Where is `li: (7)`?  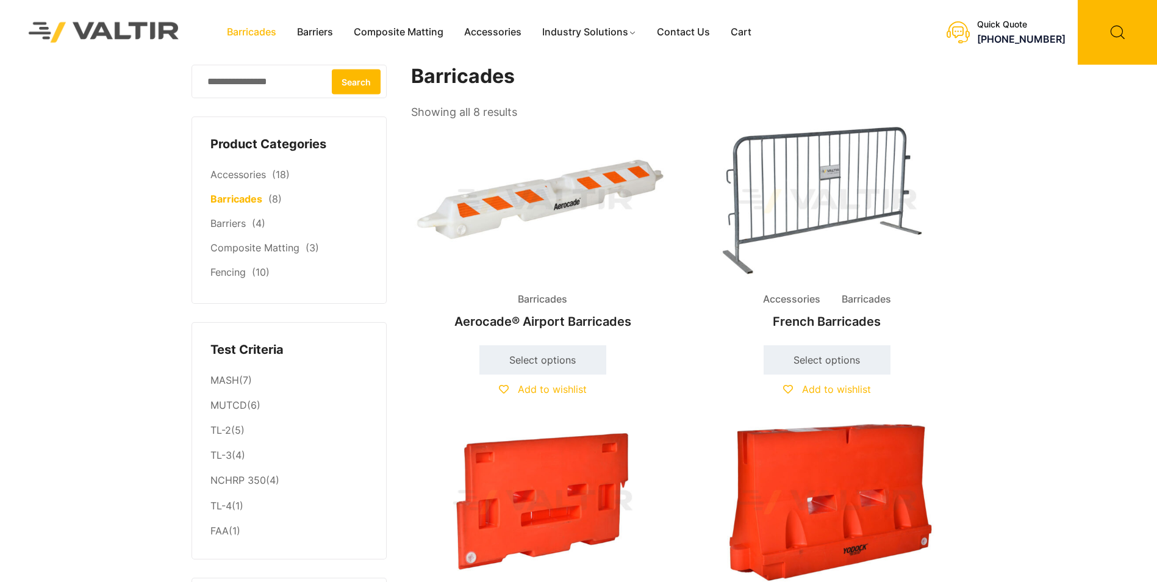 li: (7) is located at coordinates (289, 380).